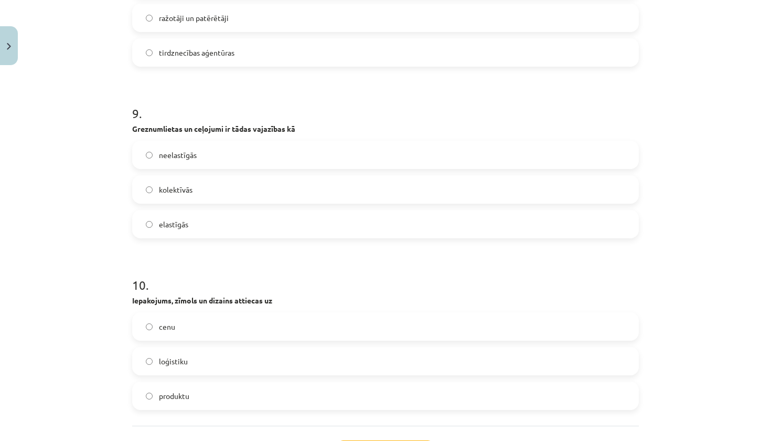 The height and width of the screenshot is (441, 771). I want to click on input: tirdznecības aģentūras, so click(149, 52).